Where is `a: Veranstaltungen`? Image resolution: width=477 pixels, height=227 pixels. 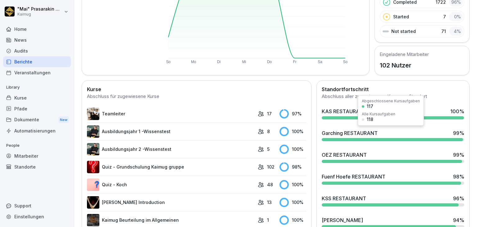 a: Veranstaltungen is located at coordinates (37, 72).